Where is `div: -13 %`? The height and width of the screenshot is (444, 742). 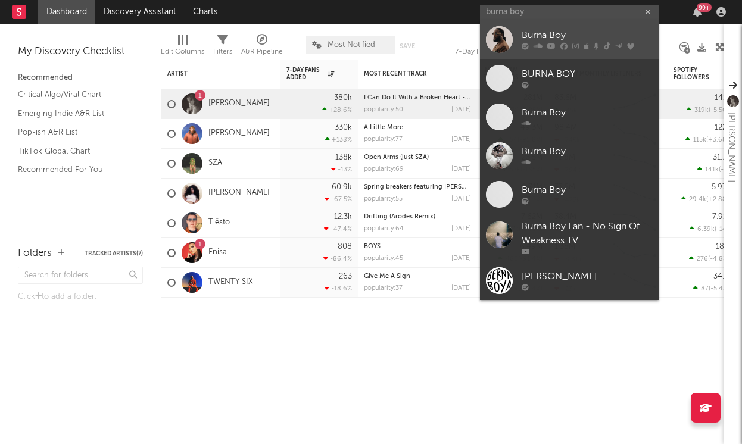 div: -13 % is located at coordinates (341, 169).